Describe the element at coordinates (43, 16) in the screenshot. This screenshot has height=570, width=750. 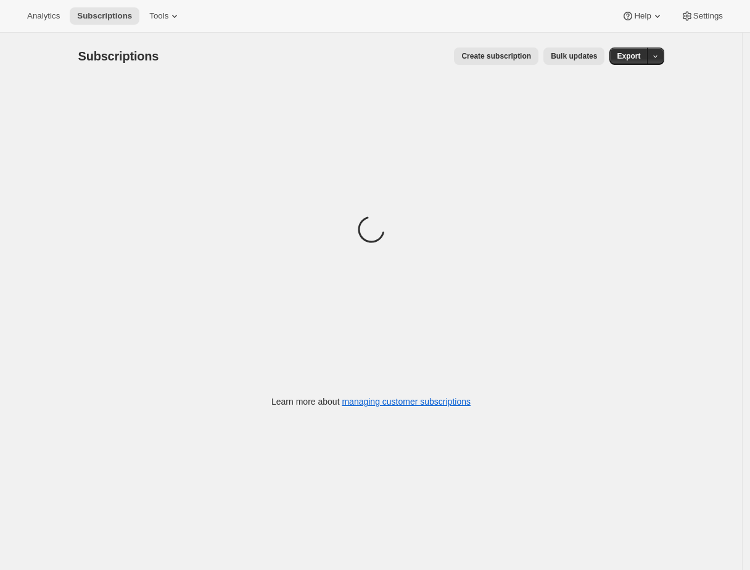
I see `button: Analytics` at that location.